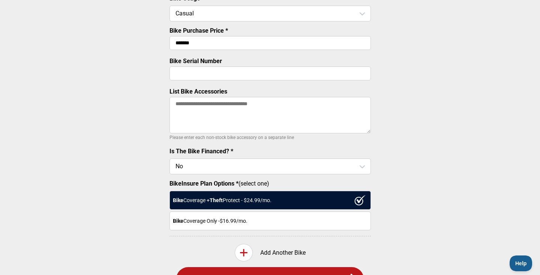  What do you see at coordinates (270, 252) in the screenshot?
I see `div: Add Another Bike` at bounding box center [270, 252].